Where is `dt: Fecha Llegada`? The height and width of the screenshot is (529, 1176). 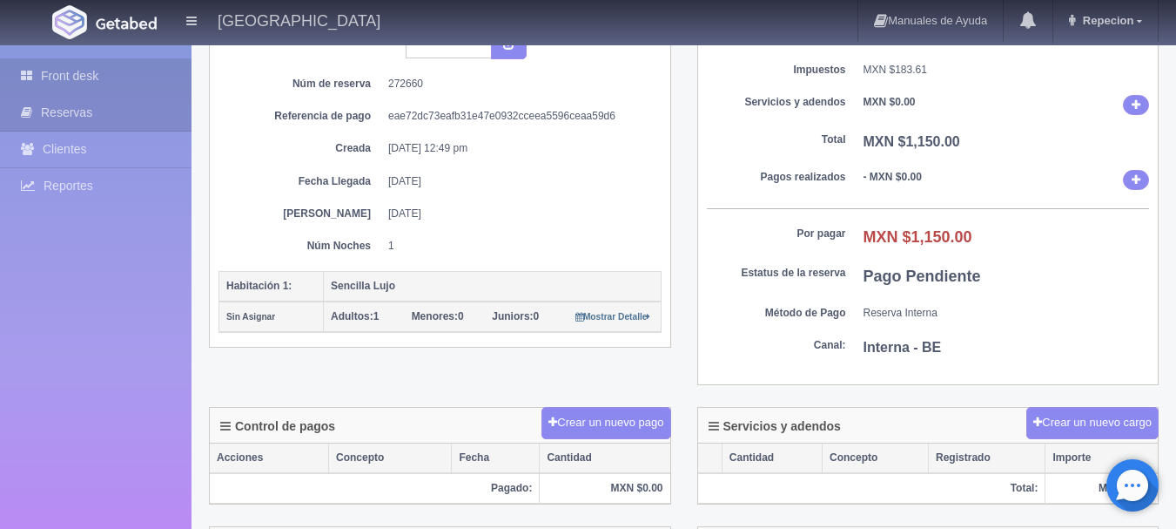
dt: Fecha Llegada is located at coordinates (301, 181).